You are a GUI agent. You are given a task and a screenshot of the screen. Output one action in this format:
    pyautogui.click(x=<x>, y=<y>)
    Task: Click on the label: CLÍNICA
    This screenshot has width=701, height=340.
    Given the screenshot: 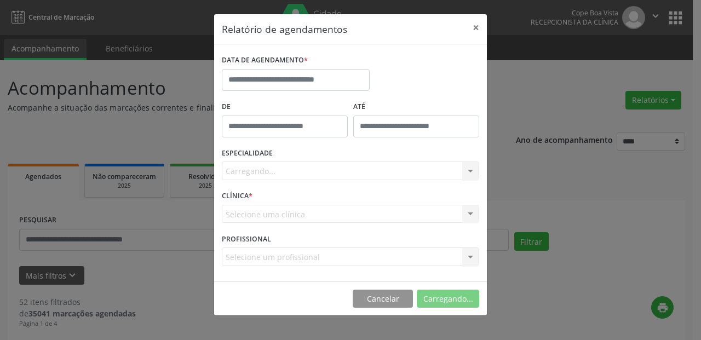 What is the action you would take?
    pyautogui.click(x=237, y=196)
    